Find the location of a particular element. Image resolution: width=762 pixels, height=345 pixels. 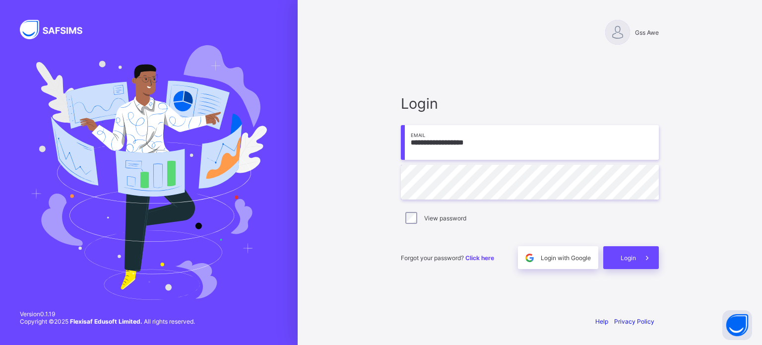

button: Open asap is located at coordinates (737, 325).